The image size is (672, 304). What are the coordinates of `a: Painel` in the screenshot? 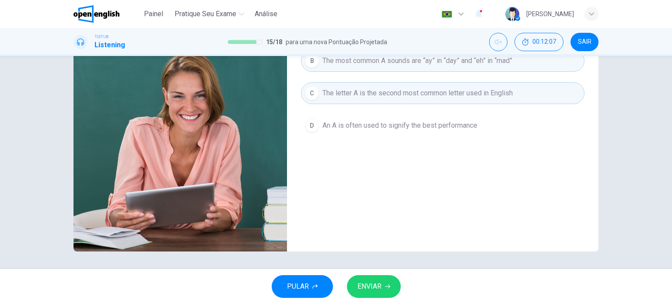 It's located at (154, 14).